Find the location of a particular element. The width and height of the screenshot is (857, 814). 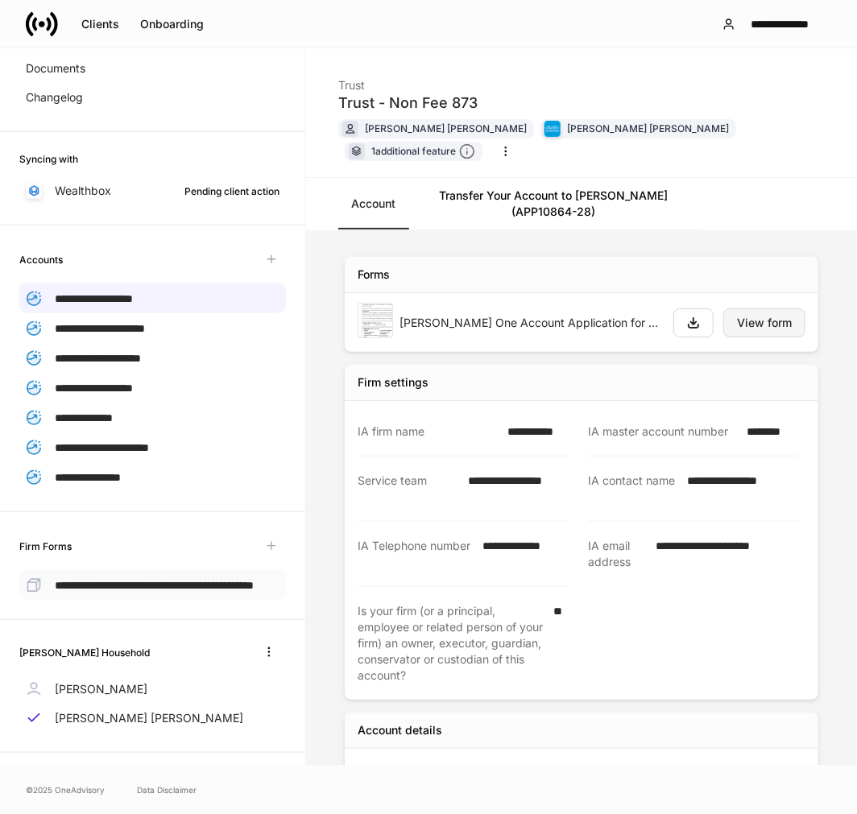

a: Account is located at coordinates (373, 204).